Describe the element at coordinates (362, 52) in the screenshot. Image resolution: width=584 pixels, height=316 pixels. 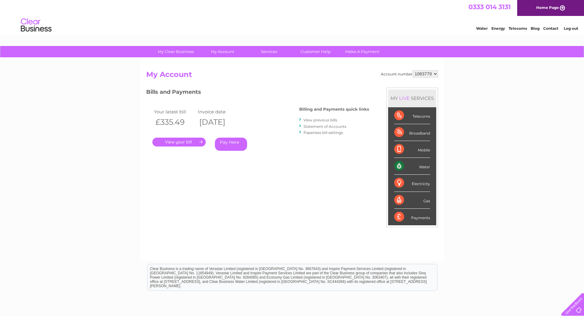
I see `a: Make A Payment` at that location.